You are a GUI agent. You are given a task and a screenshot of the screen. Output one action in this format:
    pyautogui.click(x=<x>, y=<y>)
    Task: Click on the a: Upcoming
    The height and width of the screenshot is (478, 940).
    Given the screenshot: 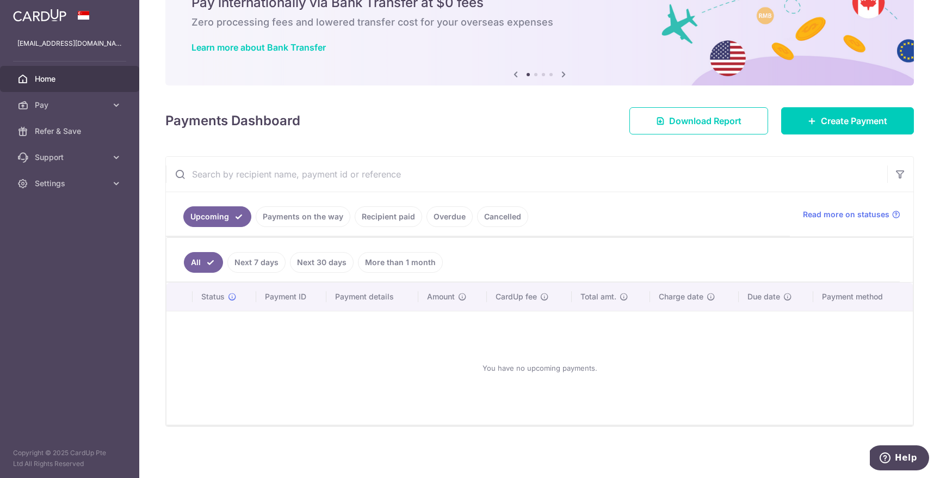 What is the action you would take?
    pyautogui.click(x=217, y=217)
    